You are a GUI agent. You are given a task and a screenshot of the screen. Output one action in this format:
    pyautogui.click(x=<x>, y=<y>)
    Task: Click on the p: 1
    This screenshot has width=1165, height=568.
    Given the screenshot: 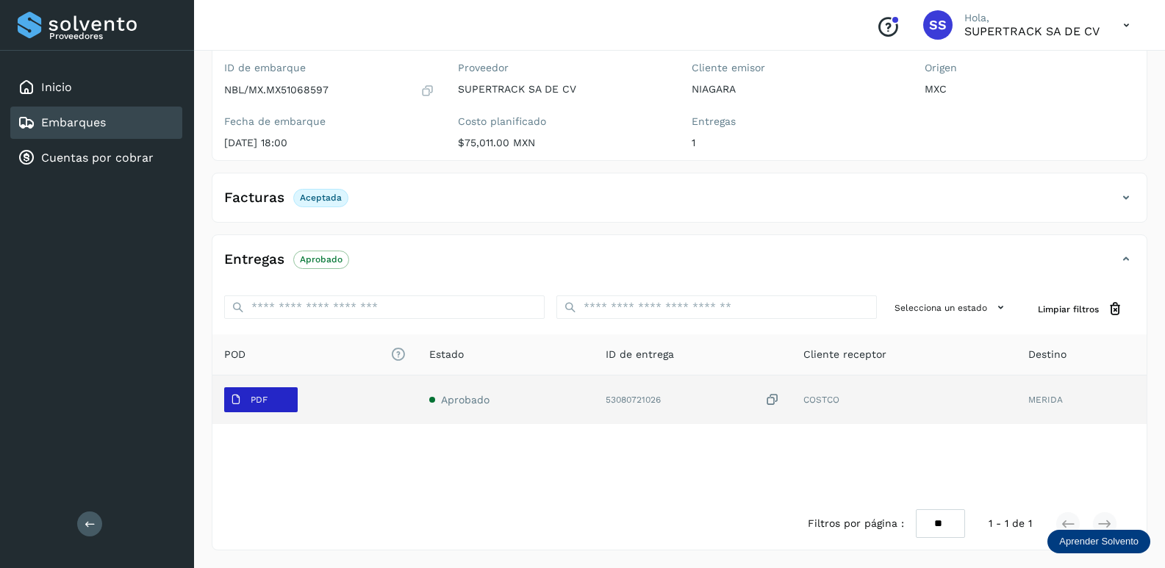 What is the action you would take?
    pyautogui.click(x=797, y=143)
    